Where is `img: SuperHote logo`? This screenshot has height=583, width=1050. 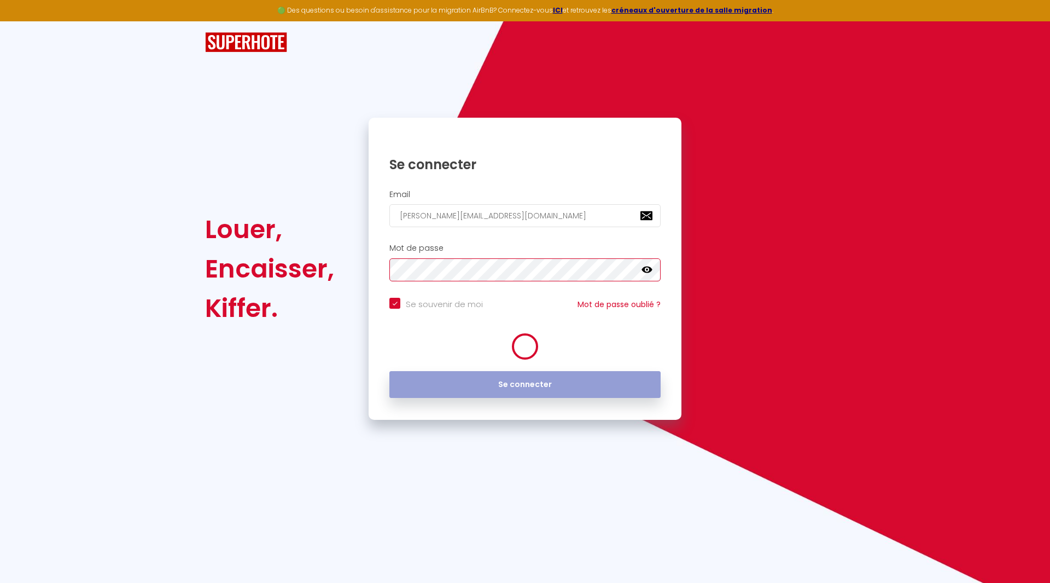 img: SuperHote logo is located at coordinates (246, 42).